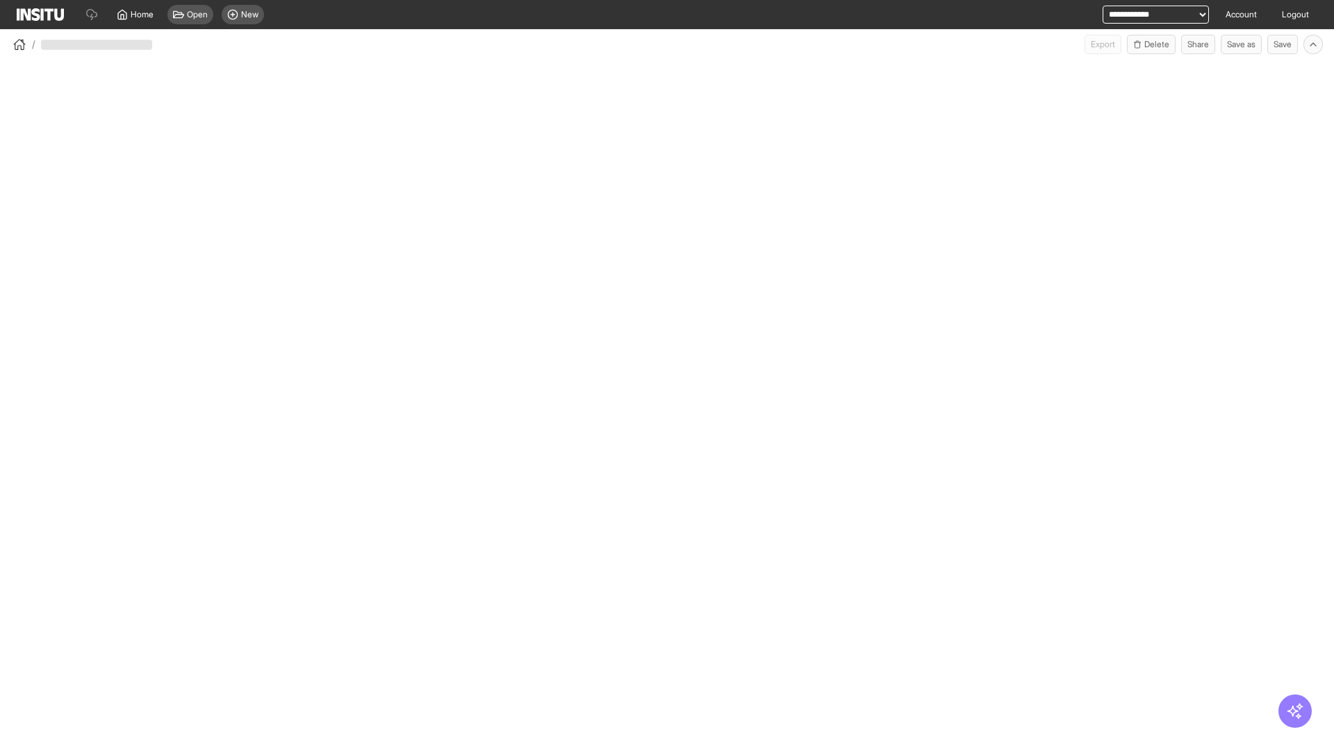  I want to click on button: Delete, so click(1151, 44).